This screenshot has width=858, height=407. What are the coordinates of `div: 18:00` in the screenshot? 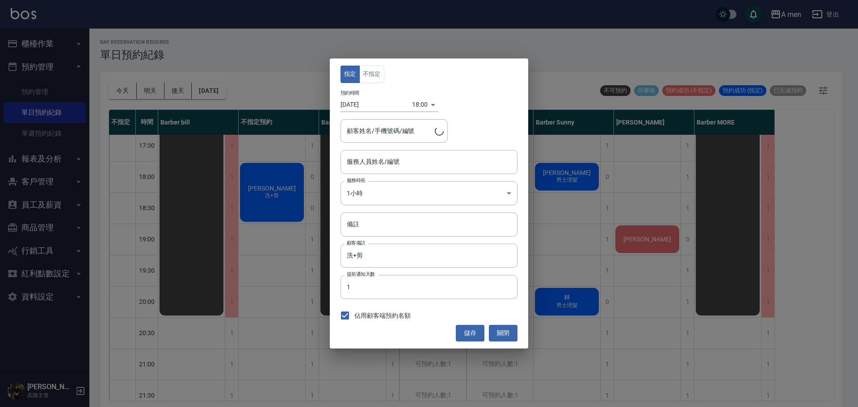 It's located at (419, 105).